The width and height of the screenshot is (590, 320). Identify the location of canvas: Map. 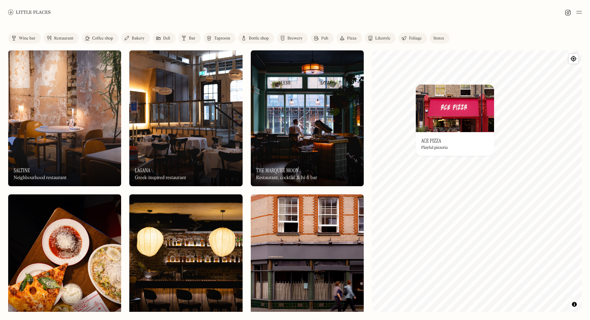
(476, 181).